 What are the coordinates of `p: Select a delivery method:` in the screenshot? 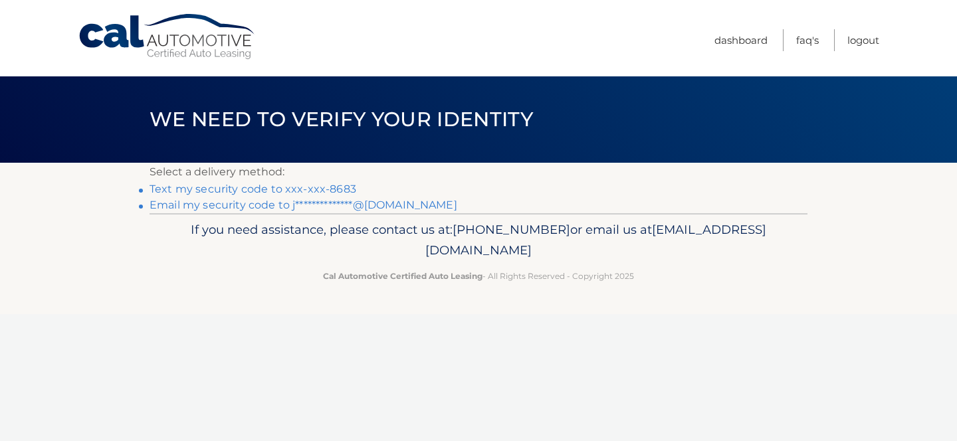 It's located at (478, 172).